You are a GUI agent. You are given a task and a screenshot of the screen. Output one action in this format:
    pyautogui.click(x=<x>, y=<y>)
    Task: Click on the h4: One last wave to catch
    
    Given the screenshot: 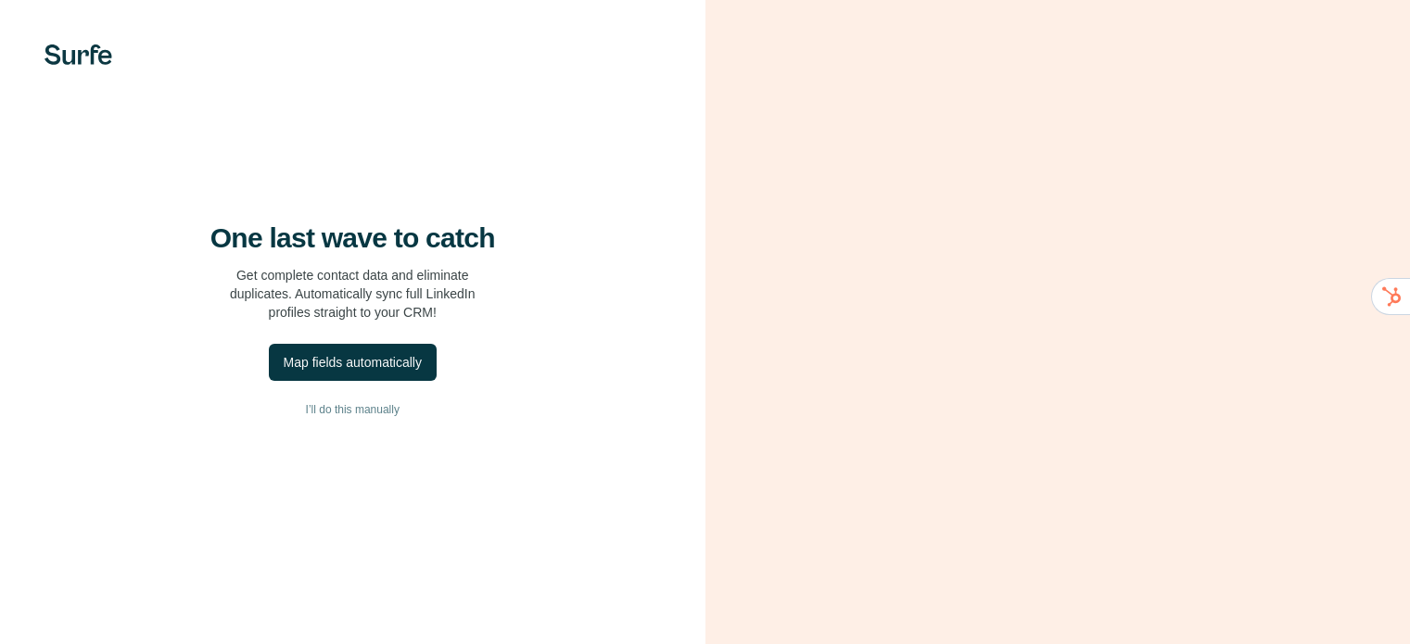 What is the action you would take?
    pyautogui.click(x=352, y=238)
    